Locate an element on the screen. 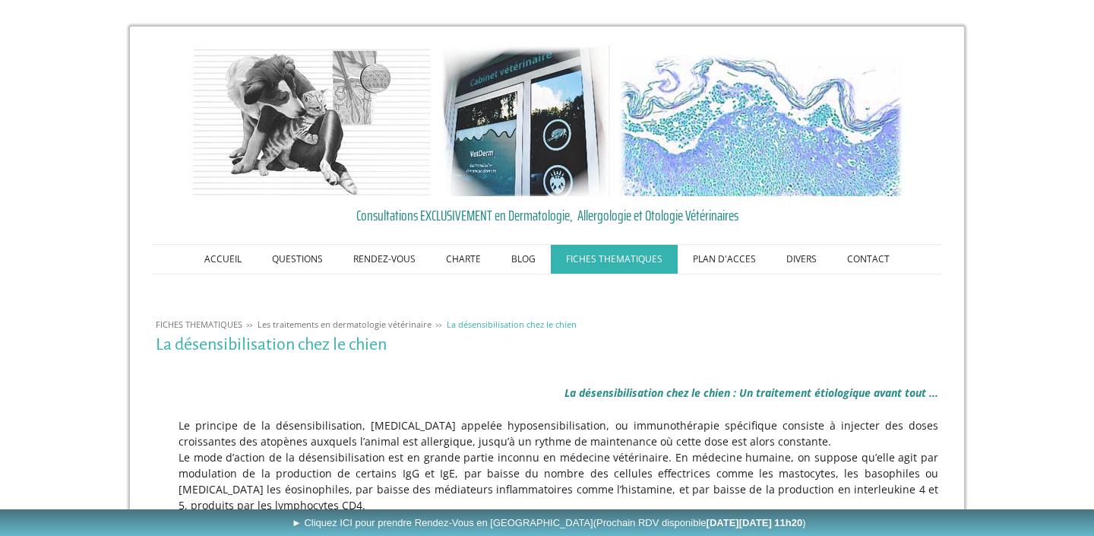  a: DIVERS is located at coordinates (802, 259).